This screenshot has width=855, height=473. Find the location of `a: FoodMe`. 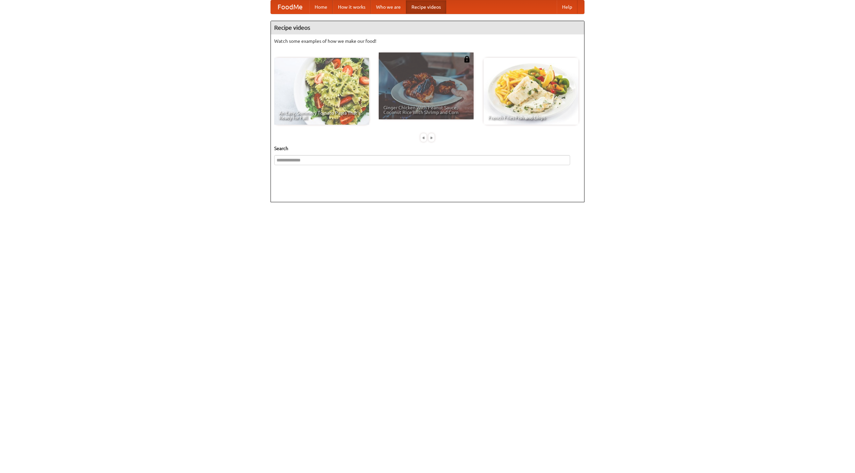

a: FoodMe is located at coordinates (290, 7).